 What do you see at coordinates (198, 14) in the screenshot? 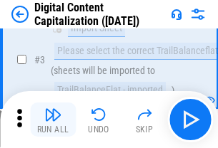
I see `img: Settings menu` at bounding box center [198, 14].